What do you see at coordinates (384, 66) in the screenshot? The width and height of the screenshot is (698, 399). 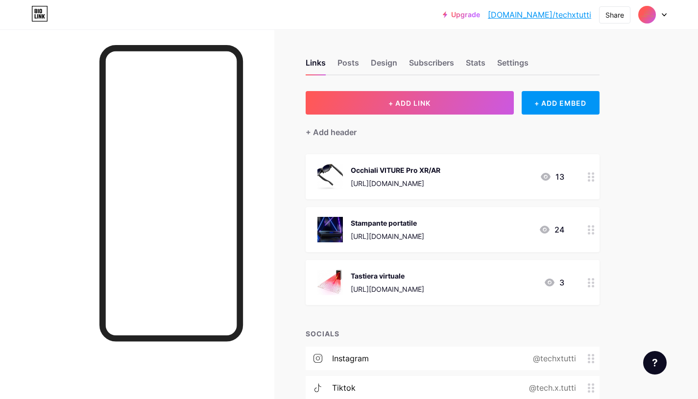 I see `div: Design` at bounding box center [384, 66].